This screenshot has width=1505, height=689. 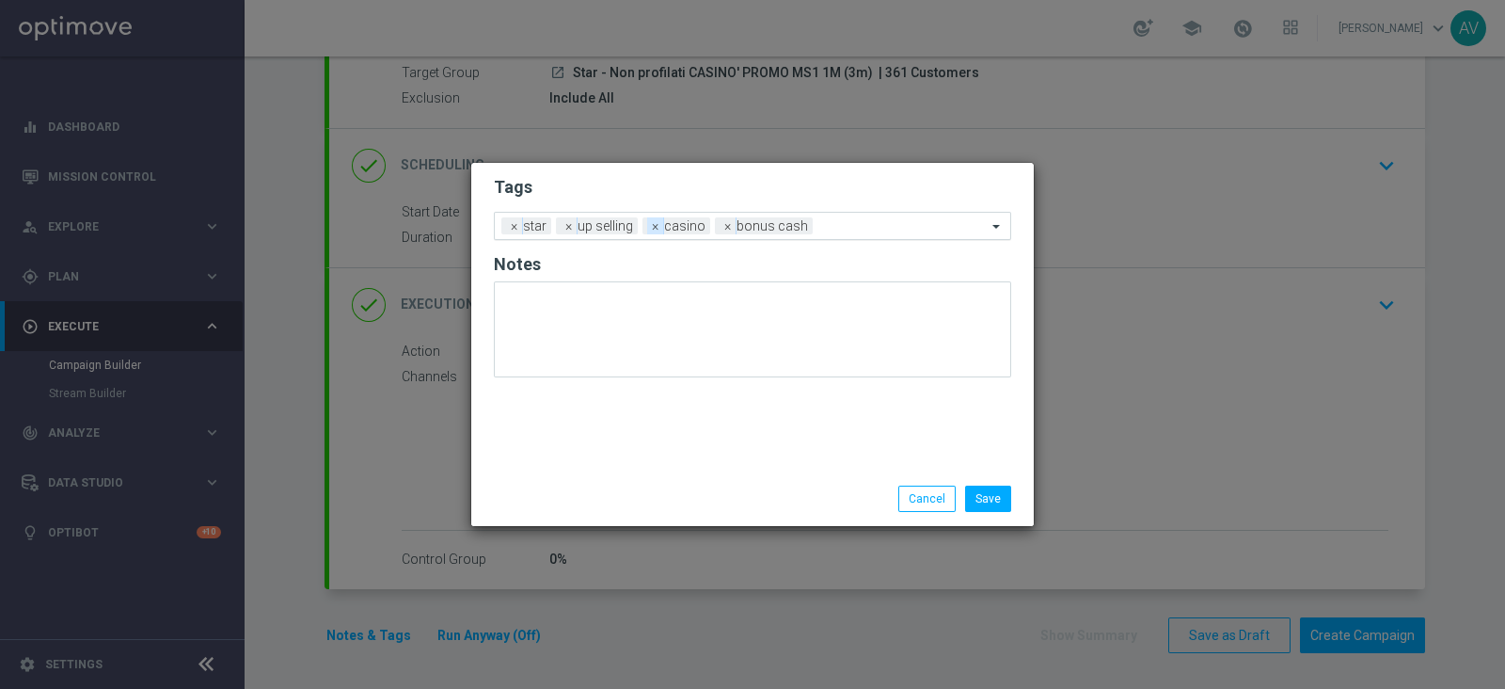 I want to click on span: star, so click(x=534, y=226).